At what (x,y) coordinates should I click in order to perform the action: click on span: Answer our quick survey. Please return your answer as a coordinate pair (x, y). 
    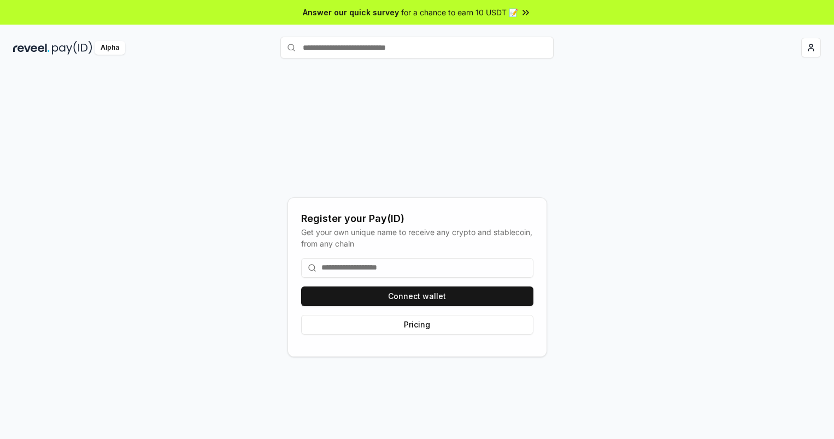
    Looking at the image, I should click on (351, 12).